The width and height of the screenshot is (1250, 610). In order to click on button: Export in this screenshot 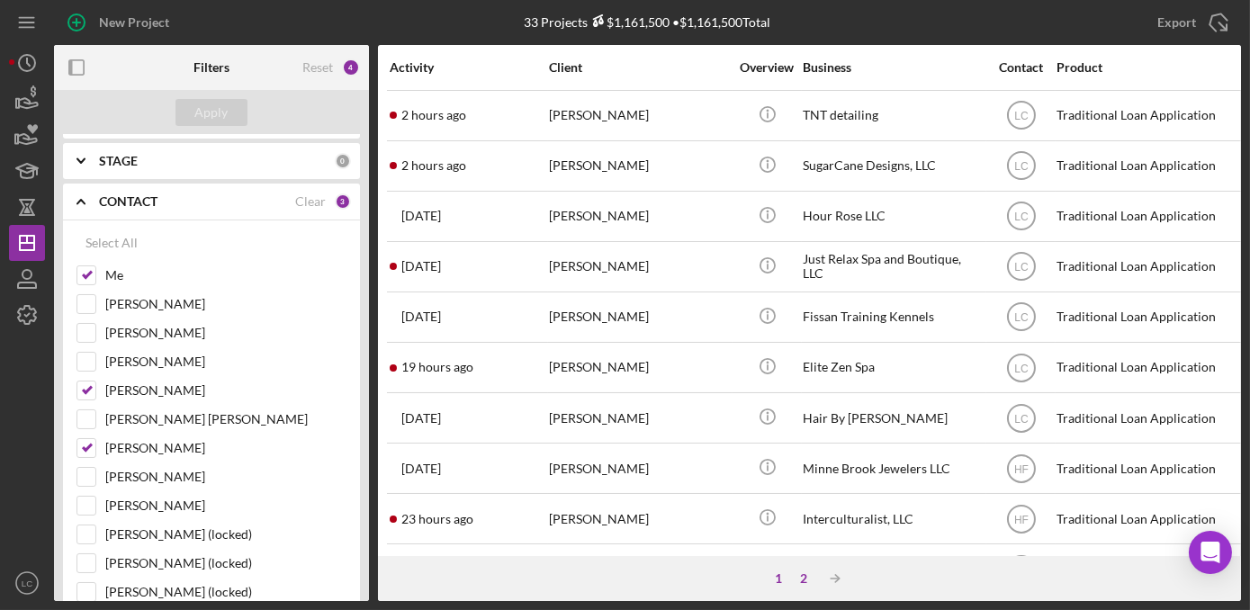, I will do `click(1189, 22)`.